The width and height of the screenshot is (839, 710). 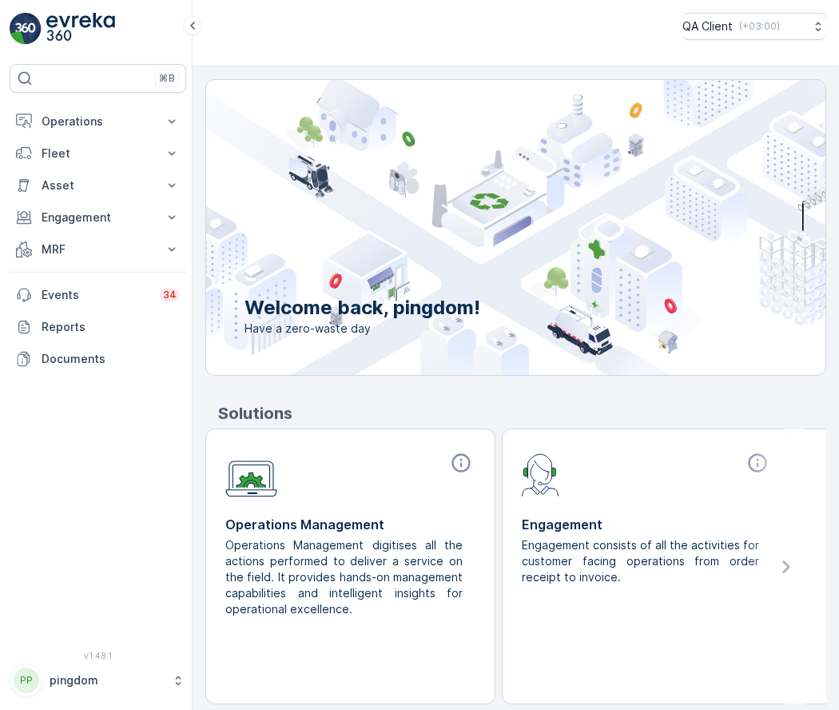 What do you see at coordinates (640, 561) in the screenshot?
I see `p: Engagement consists of all the activities for customer facing operations from order receipt to in...` at bounding box center [640, 561].